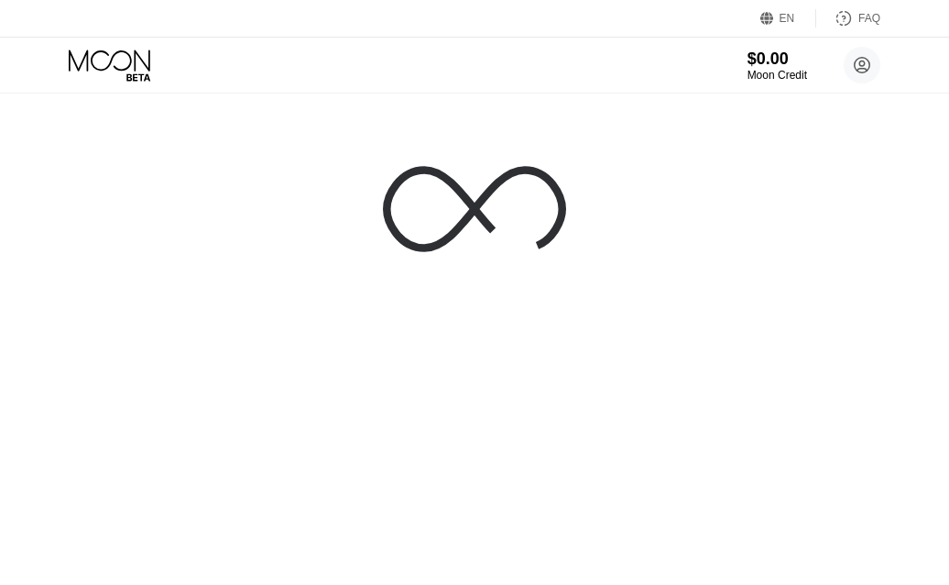  What do you see at coordinates (777, 65) in the screenshot?
I see `div: $0.00Moon Credit` at bounding box center [777, 65].